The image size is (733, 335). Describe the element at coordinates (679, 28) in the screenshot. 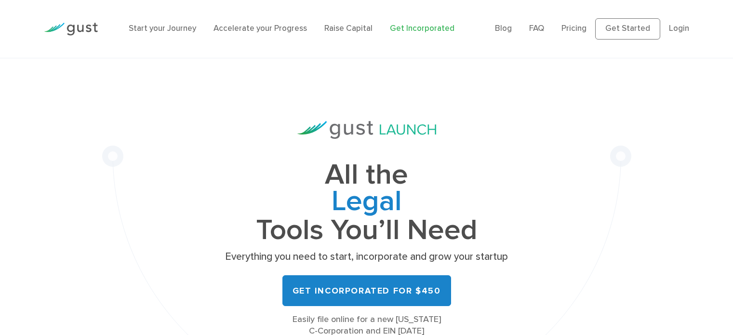

I see `a: Login` at that location.